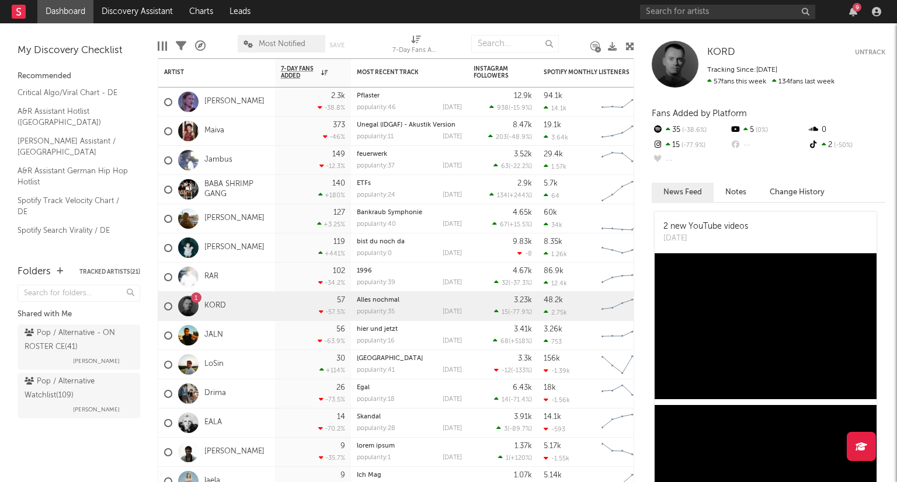 Image resolution: width=897 pixels, height=482 pixels. What do you see at coordinates (409, 125) in the screenshot?
I see `div: Unegal (IDGAF) - Akustik Version` at bounding box center [409, 125].